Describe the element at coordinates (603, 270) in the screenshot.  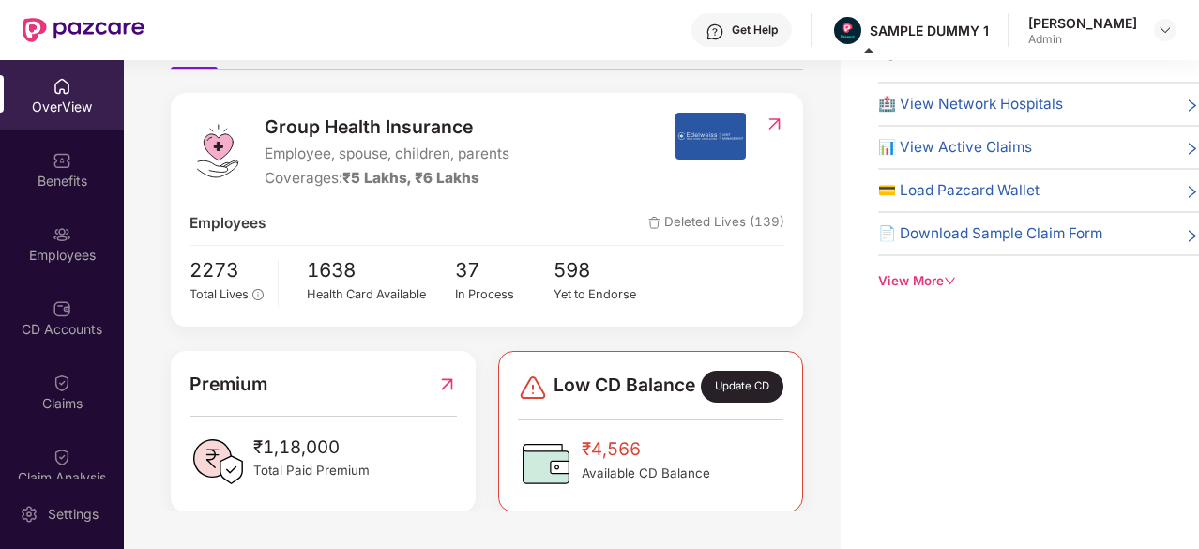
I see `span: 598` at that location.